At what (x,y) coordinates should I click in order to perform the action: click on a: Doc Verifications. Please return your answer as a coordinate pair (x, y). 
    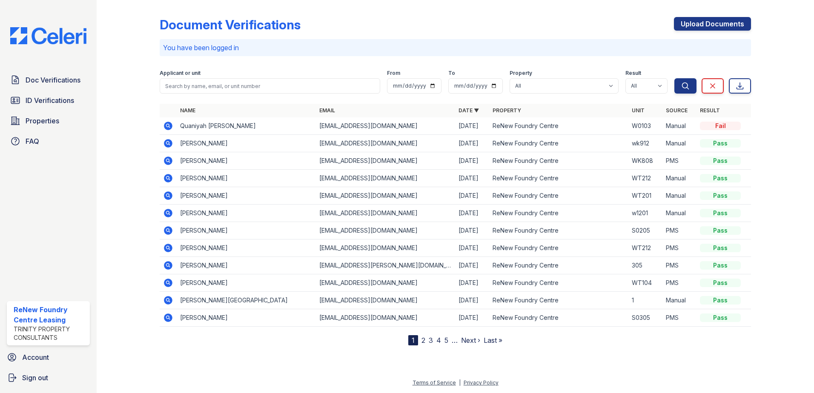
    Looking at the image, I should click on (48, 80).